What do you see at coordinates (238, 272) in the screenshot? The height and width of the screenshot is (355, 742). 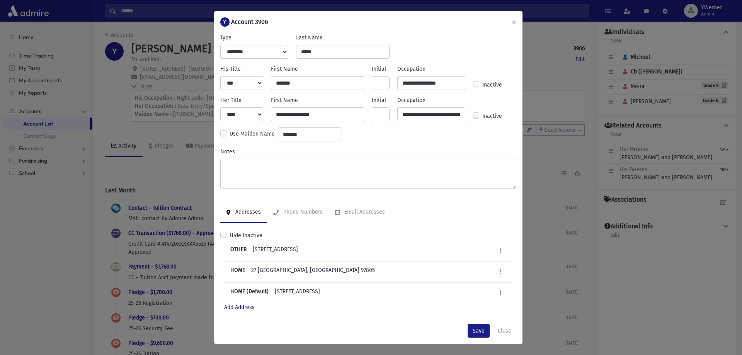 I see `b: HOME` at bounding box center [238, 272].